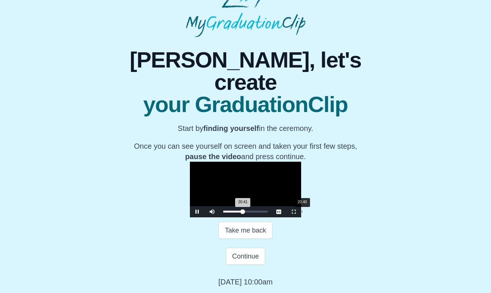  Describe the element at coordinates (245, 151) in the screenshot. I see `p: Once you can see yourself on screen and taken your first few steps, and press continue.` at that location.